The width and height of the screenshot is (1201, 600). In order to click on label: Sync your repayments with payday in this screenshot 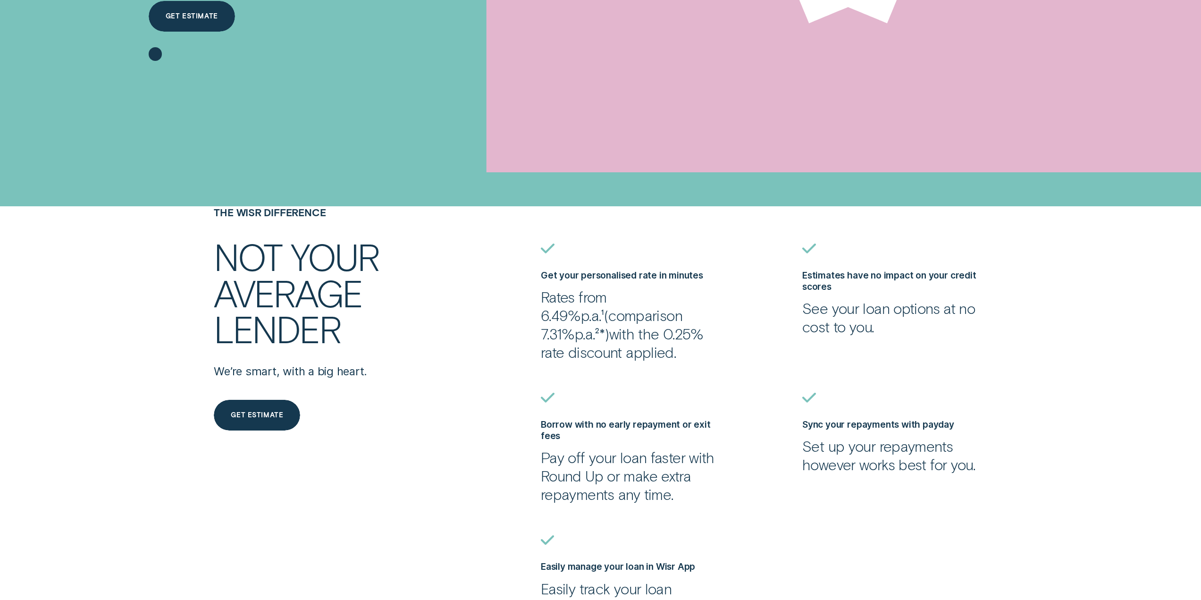, I will do `click(879, 424)`.